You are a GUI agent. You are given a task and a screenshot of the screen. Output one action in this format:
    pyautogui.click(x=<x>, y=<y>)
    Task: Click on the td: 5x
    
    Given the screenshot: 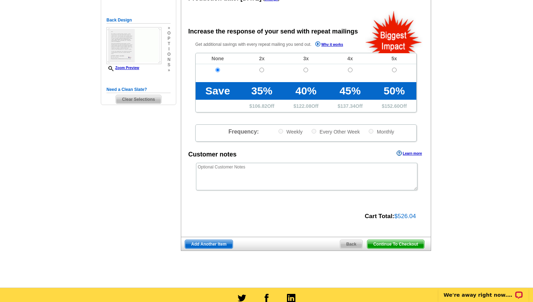 What is the action you would take?
    pyautogui.click(x=394, y=58)
    